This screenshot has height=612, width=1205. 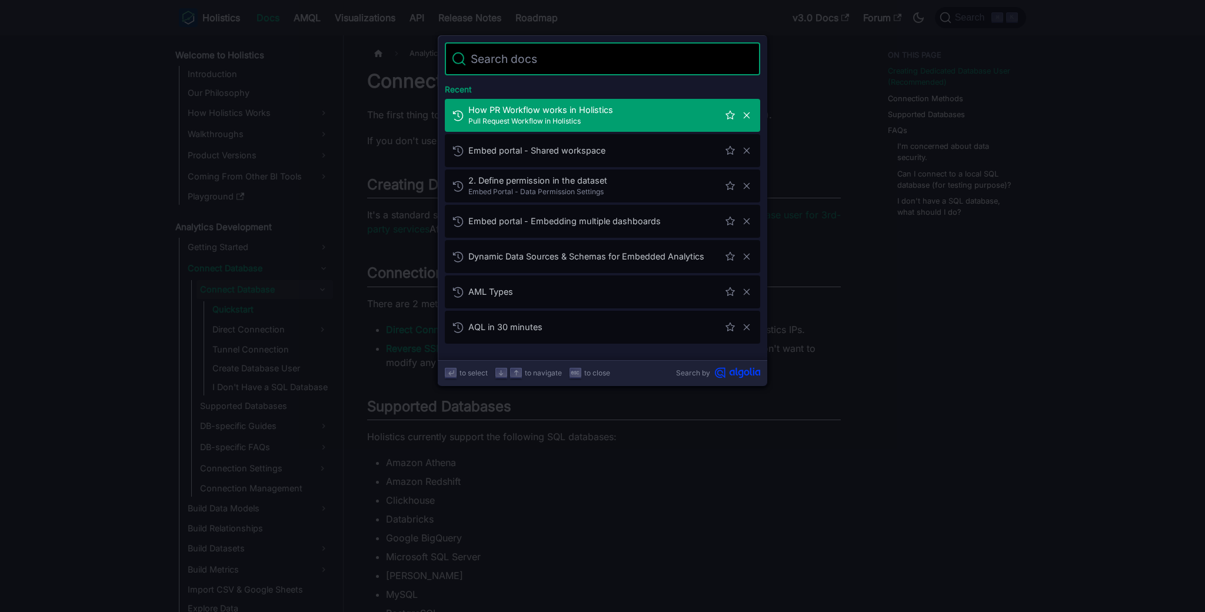 What do you see at coordinates (593, 180) in the screenshot?
I see `span: 2. Define permission in the dataset​` at bounding box center [593, 180].